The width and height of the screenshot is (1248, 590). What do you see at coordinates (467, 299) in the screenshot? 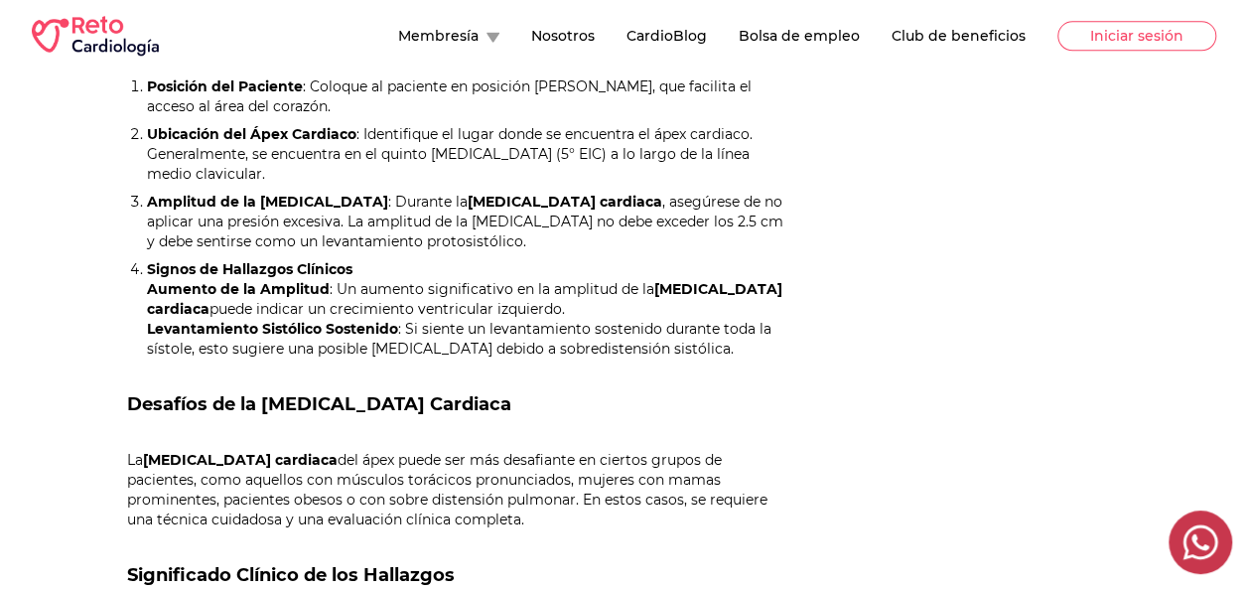
I see `li: : Un aumento significativo en la amplitud de la puede indicar un crecimiento ventricular izquierdo.` at bounding box center [467, 299].